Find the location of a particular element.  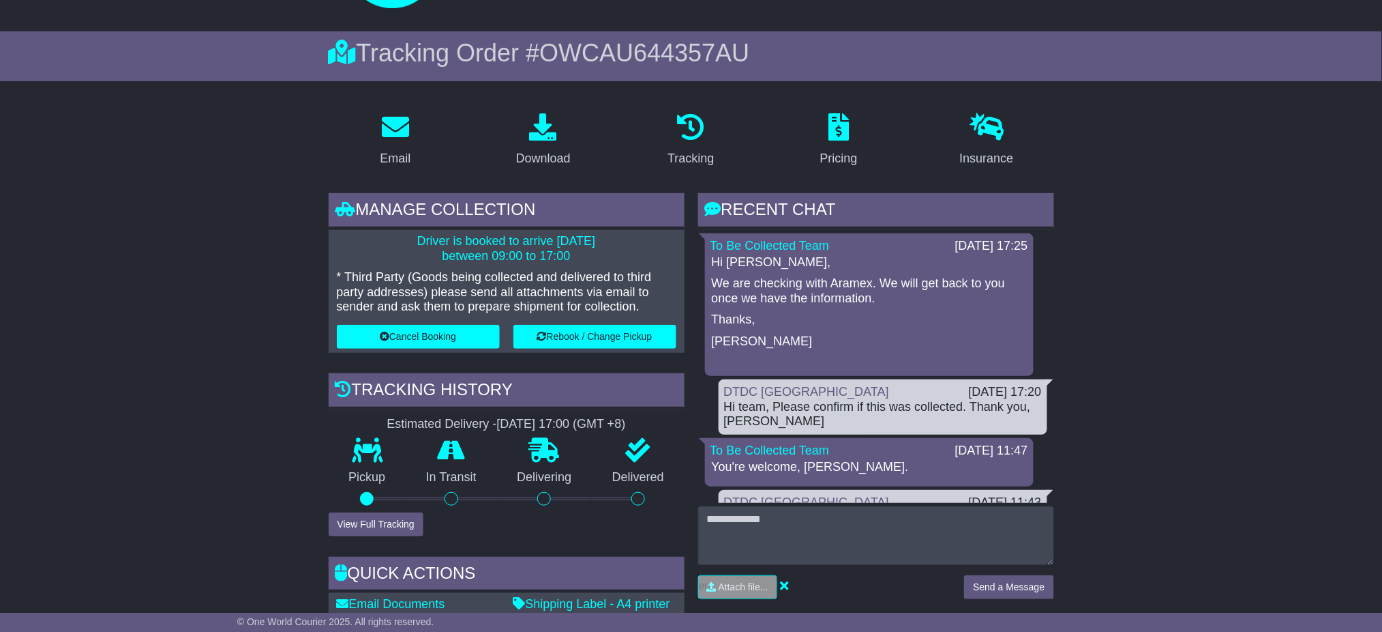

a: Download is located at coordinates (544, 140).